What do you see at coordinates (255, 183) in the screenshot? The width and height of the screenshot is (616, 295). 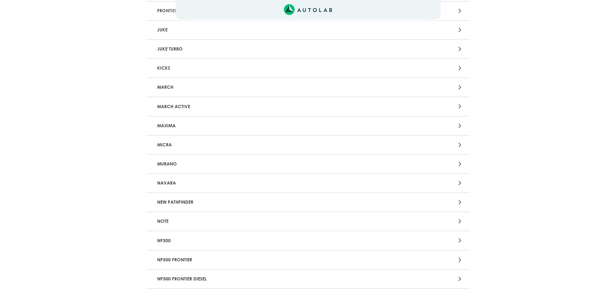 I see `p: NAVARA` at bounding box center [255, 183].